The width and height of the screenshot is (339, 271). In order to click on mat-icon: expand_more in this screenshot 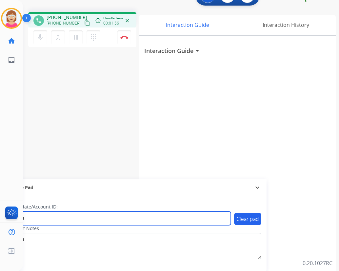, I will do `click(257, 188)`.